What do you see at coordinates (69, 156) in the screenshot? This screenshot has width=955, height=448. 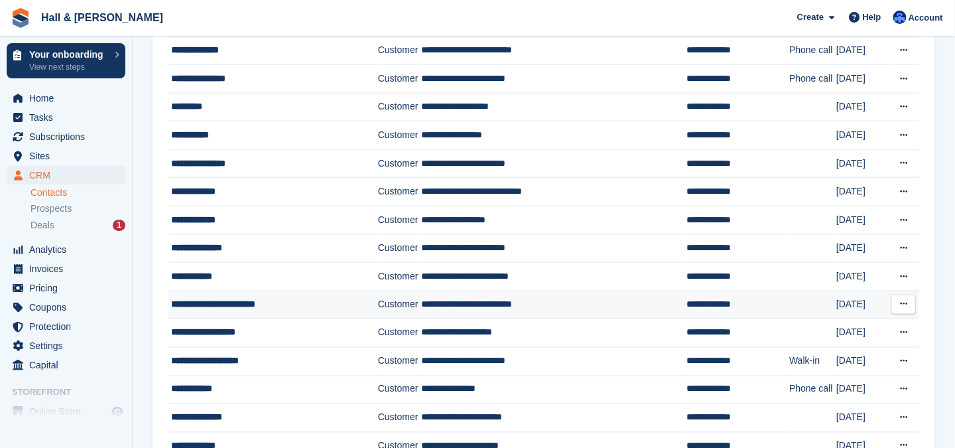 I see `span: Sites` at bounding box center [69, 156].